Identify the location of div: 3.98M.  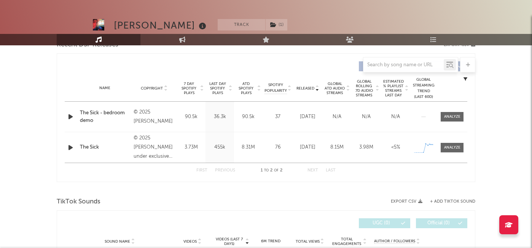
(366, 147).